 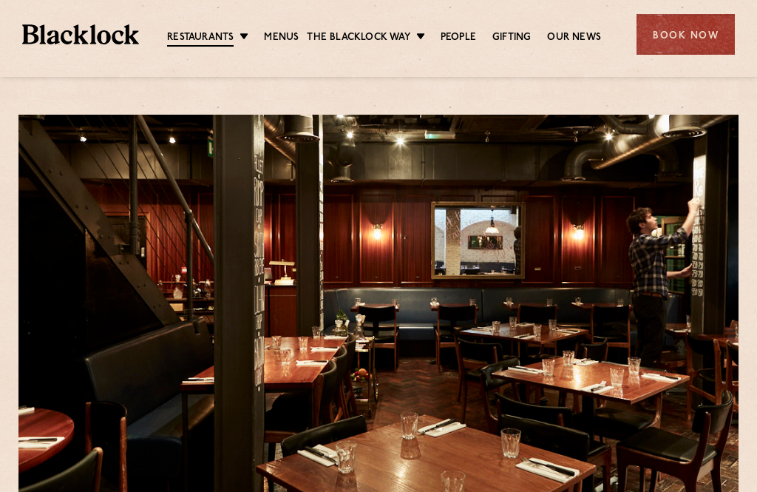 What do you see at coordinates (512, 38) in the screenshot?
I see `a: Gifting` at bounding box center [512, 38].